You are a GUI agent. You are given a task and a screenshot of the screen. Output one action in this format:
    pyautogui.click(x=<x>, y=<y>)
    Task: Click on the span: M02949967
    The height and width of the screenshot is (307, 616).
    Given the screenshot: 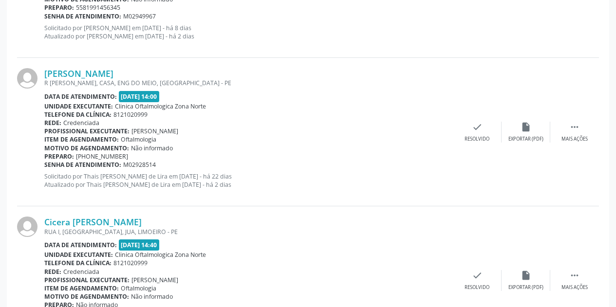 What is the action you would take?
    pyautogui.click(x=139, y=16)
    